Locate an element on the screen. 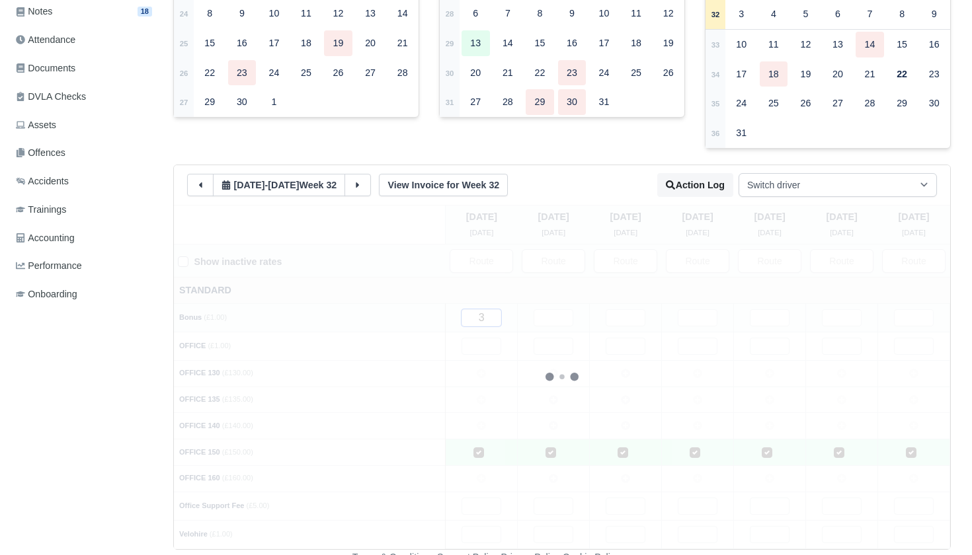 This screenshot has height=555, width=972. strong: 30 is located at coordinates (449, 73).